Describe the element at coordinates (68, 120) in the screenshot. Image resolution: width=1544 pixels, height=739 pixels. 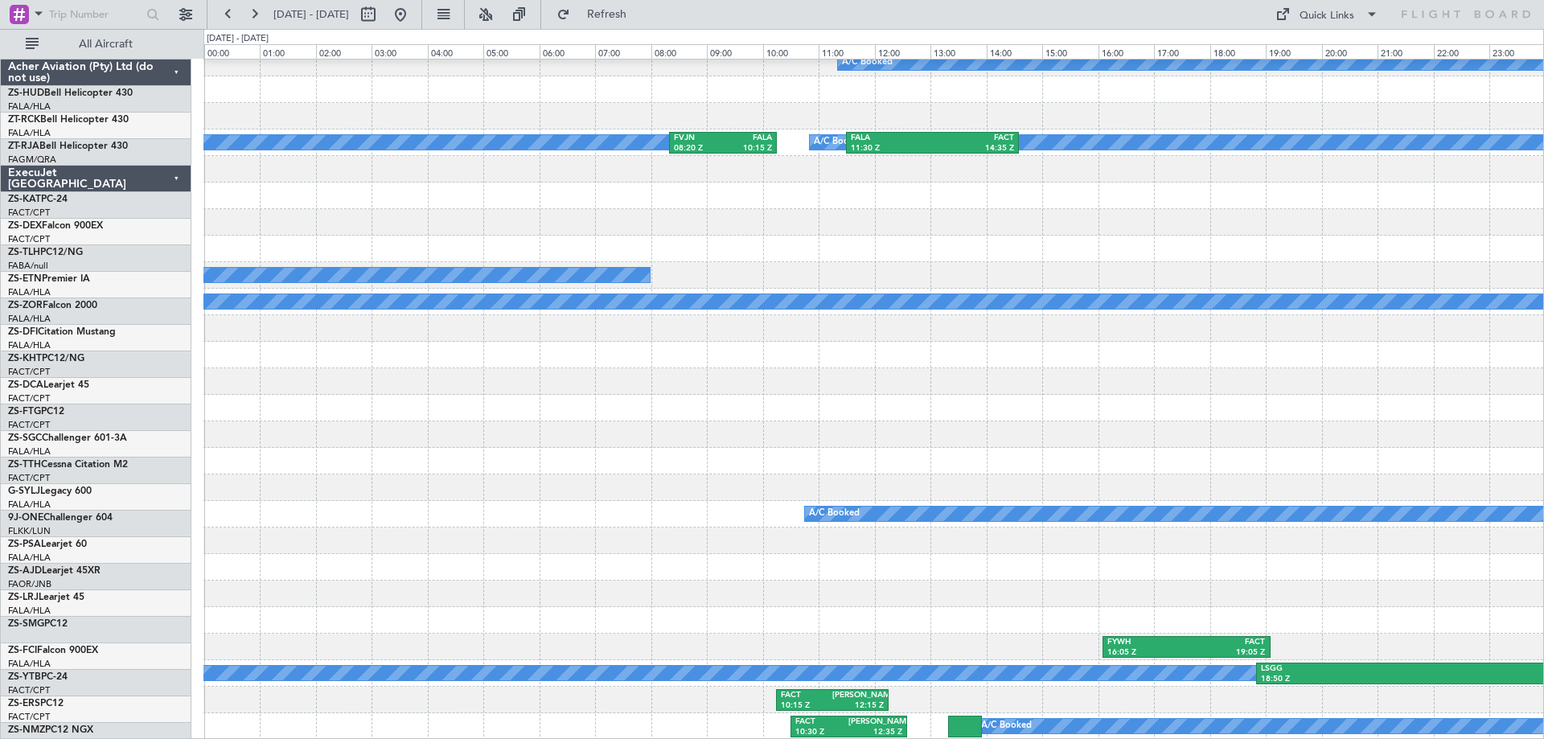
I see `a: ZT-RCKBell Helicopter 430` at that location.